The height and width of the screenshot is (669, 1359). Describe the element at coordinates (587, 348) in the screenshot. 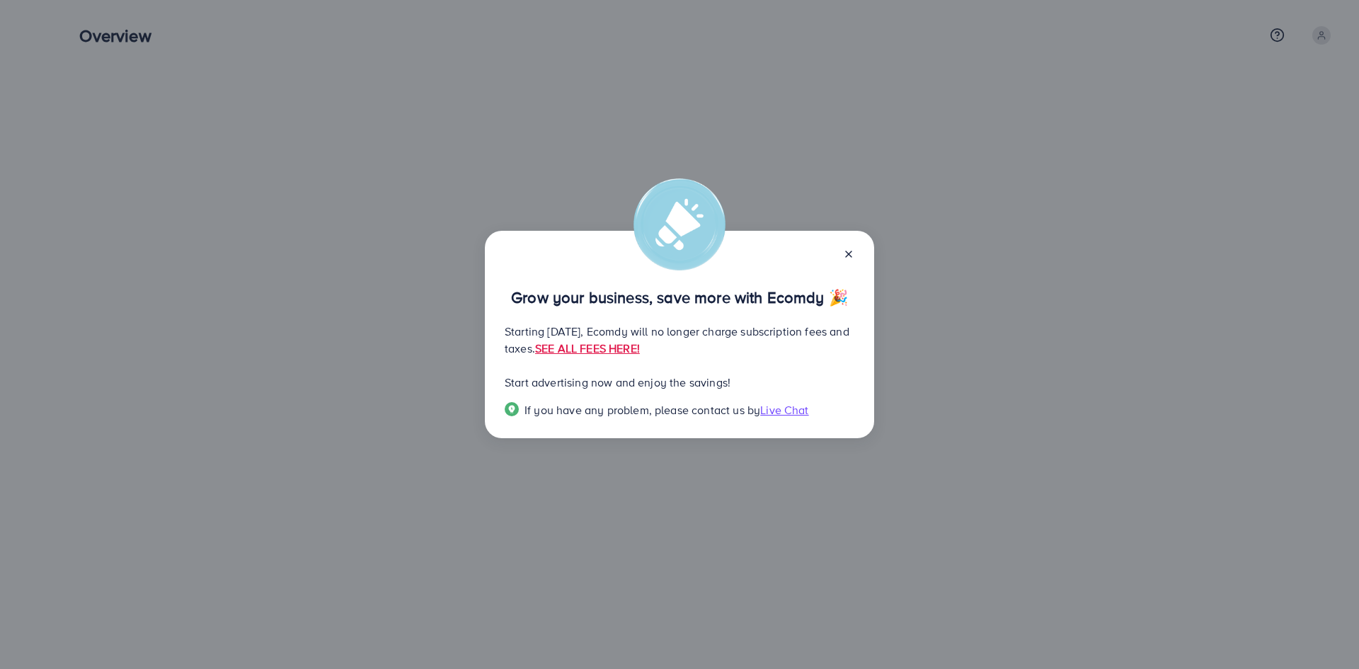

I see `a: SEE ALL FEES HERE!` at that location.